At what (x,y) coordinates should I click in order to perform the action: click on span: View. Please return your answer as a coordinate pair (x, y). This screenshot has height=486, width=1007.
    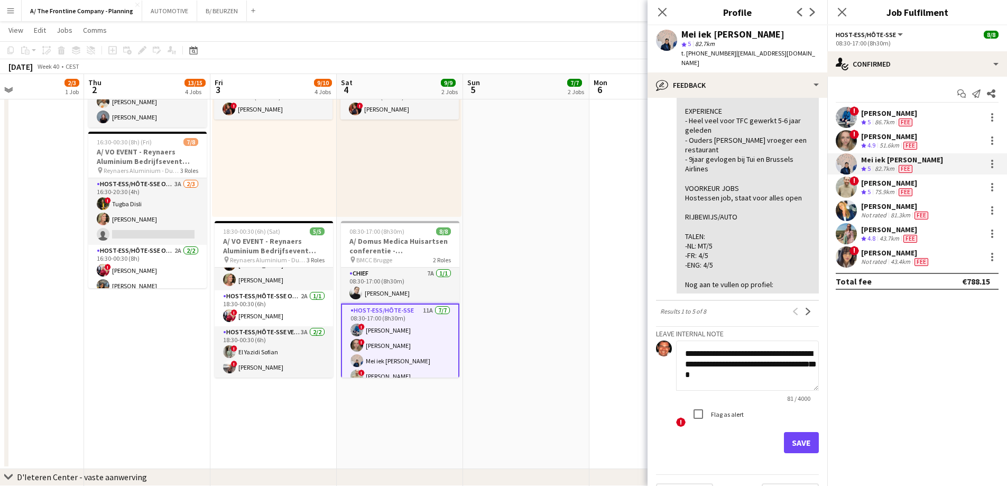
    Looking at the image, I should click on (16, 30).